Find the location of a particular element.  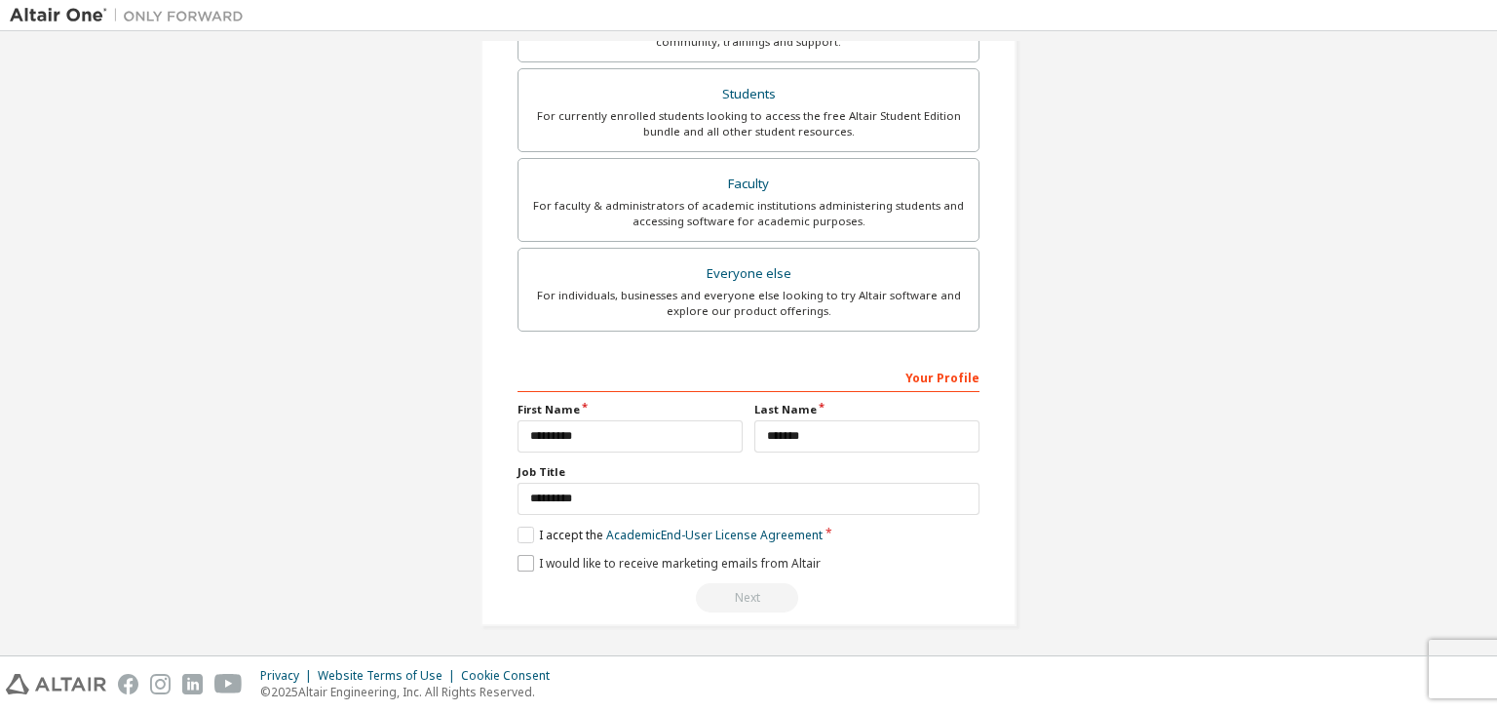

div: Faculty is located at coordinates (749, 184).